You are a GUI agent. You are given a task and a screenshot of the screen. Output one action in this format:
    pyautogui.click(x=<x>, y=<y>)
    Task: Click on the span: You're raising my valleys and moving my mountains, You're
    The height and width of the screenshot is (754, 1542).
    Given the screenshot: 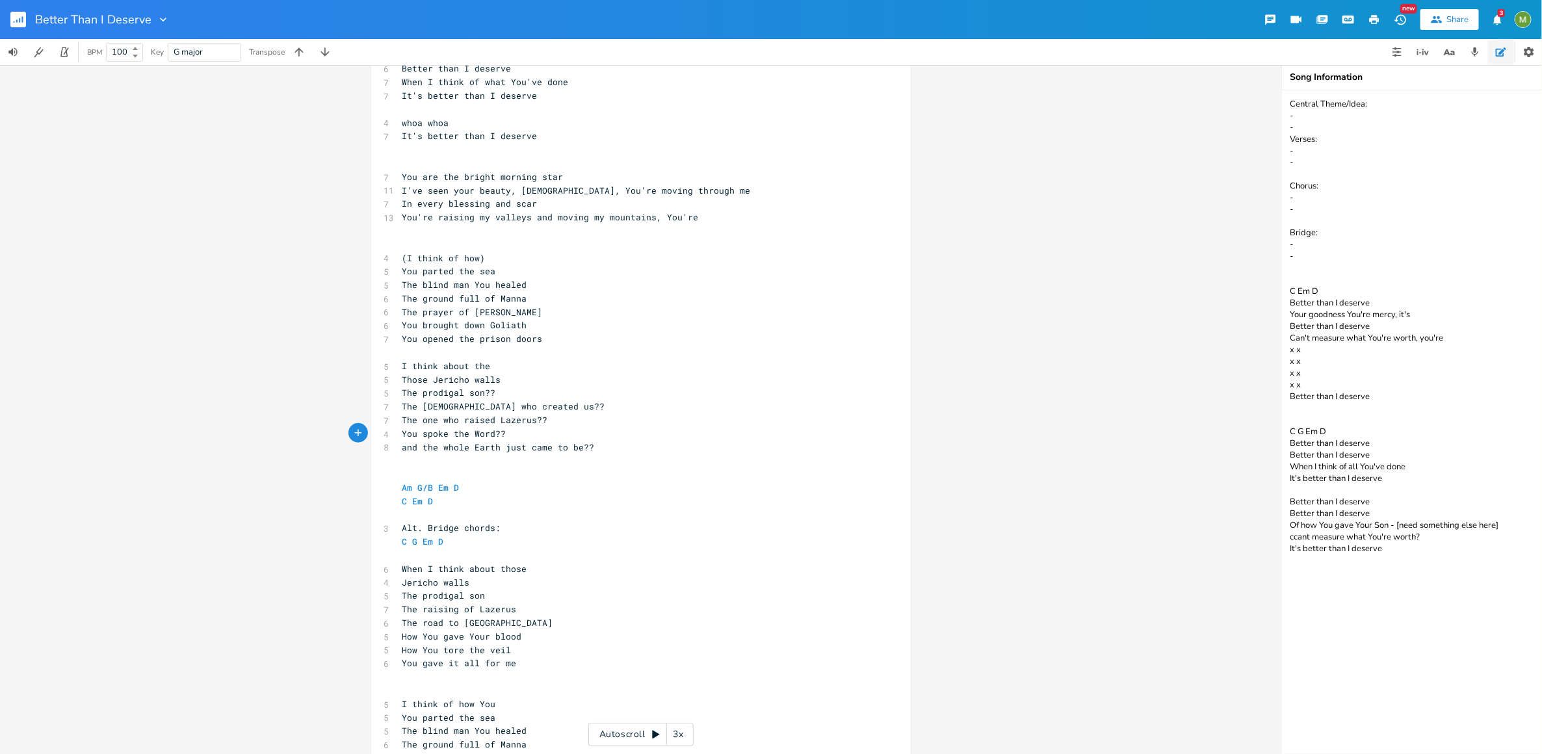 What is the action you would take?
    pyautogui.click(x=550, y=217)
    